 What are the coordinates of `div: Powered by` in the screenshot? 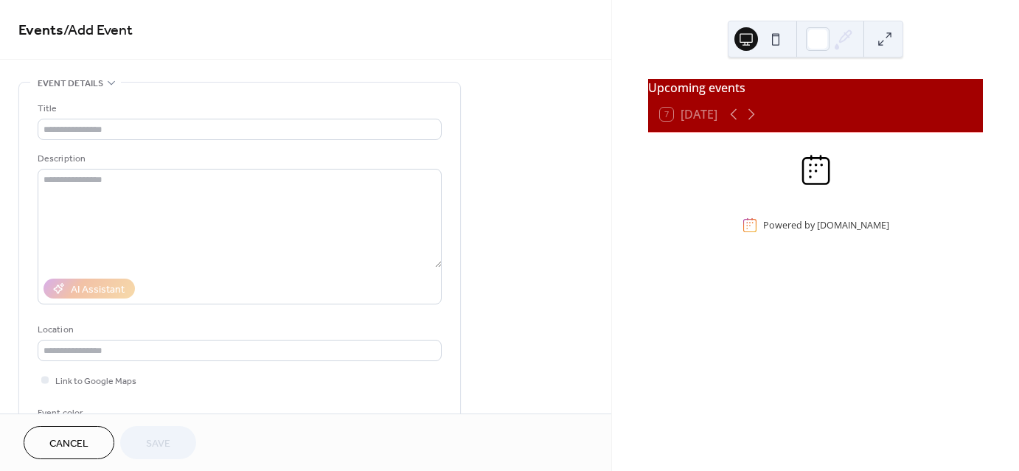 It's located at (826, 225).